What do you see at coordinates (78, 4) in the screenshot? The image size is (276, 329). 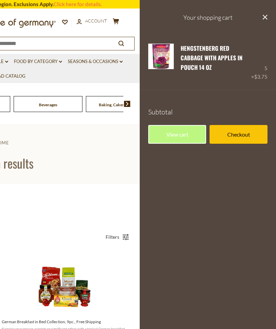 I see `a: Click here for details.` at bounding box center [78, 4].